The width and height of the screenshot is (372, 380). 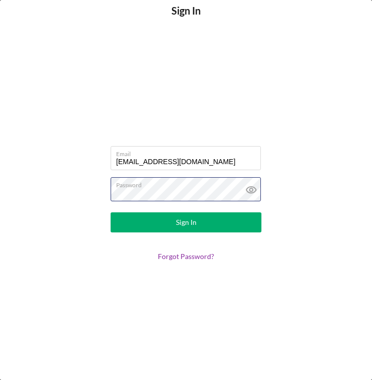 I want to click on label: Email, so click(x=188, y=152).